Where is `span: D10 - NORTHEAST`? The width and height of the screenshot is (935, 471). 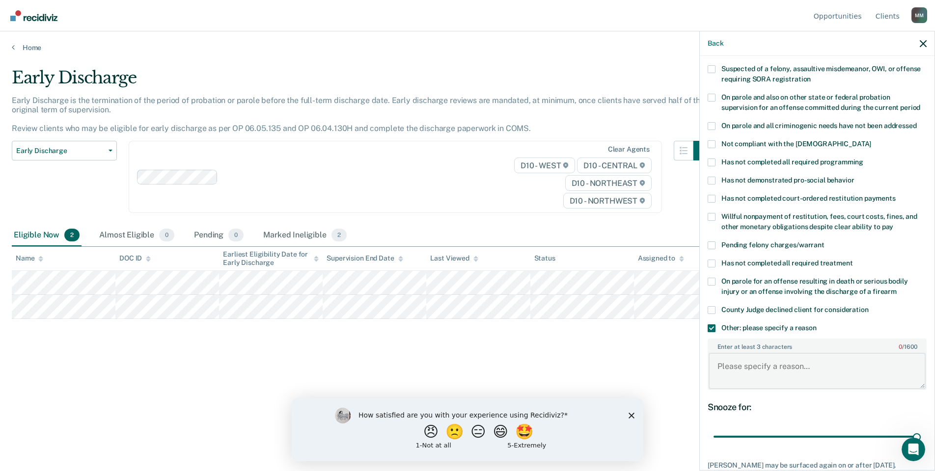
span: D10 - NORTHEAST is located at coordinates (608, 183).